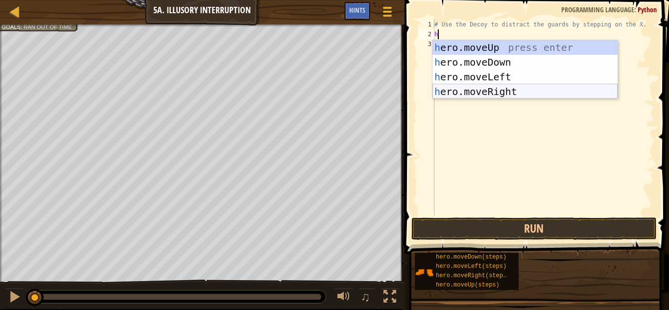 The image size is (669, 310). Describe the element at coordinates (647, 9) in the screenshot. I see `span: Python` at that location.